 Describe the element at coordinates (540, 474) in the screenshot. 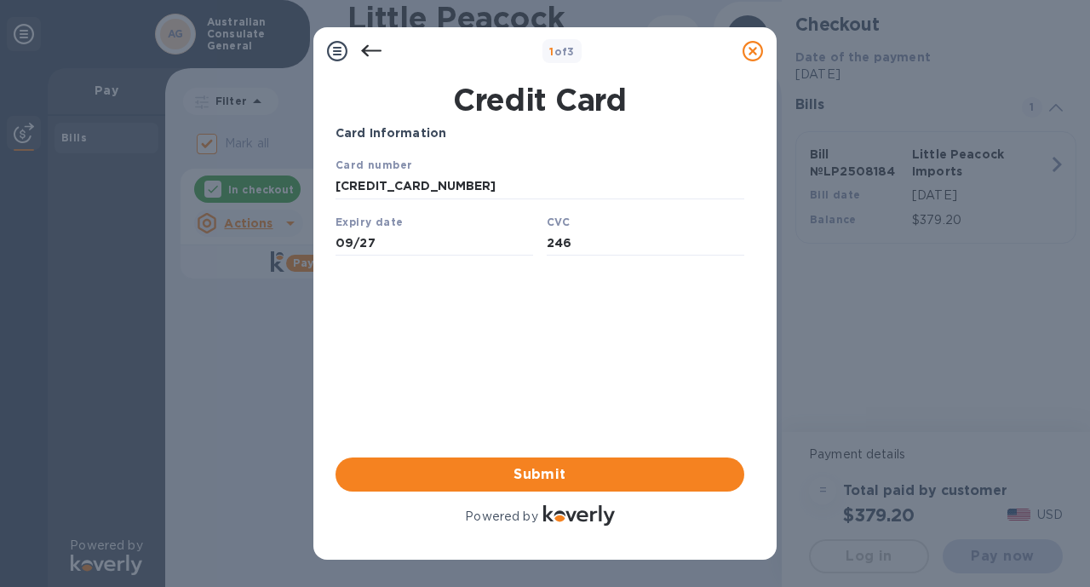

I see `button: Submit` at that location.